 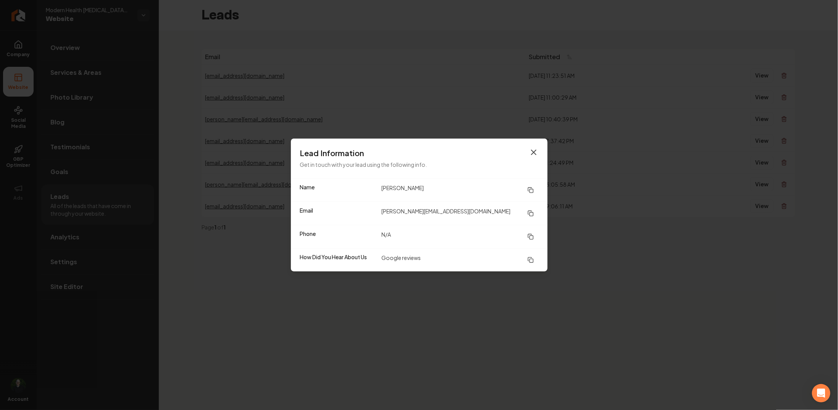 I want to click on dd: N/A, so click(x=460, y=237).